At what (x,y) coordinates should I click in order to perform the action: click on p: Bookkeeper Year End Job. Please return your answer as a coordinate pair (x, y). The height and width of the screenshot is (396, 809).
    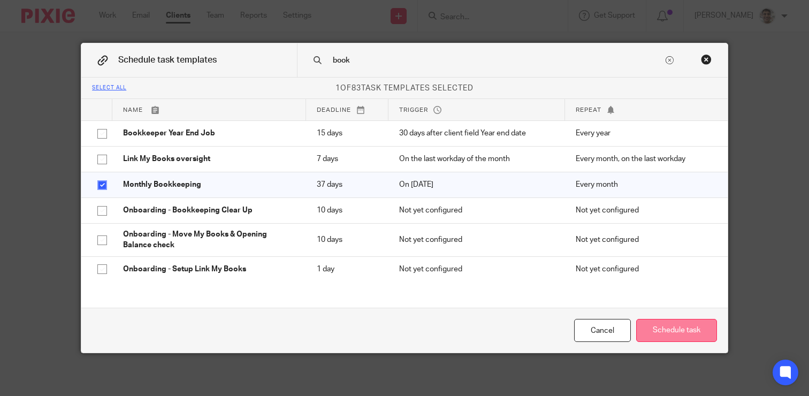
    Looking at the image, I should click on (209, 133).